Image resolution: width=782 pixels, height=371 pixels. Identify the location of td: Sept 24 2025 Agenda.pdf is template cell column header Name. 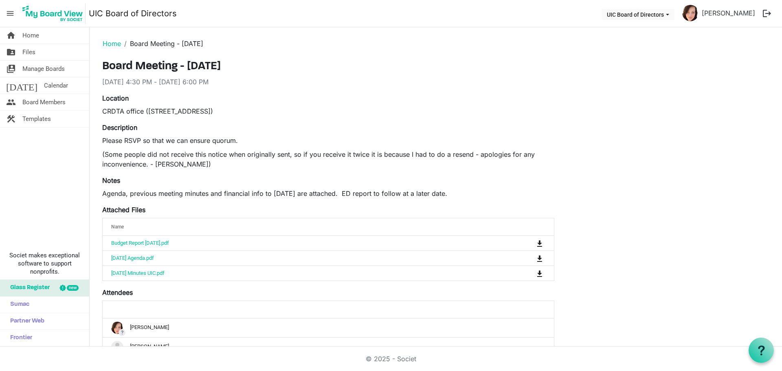
(302, 258).